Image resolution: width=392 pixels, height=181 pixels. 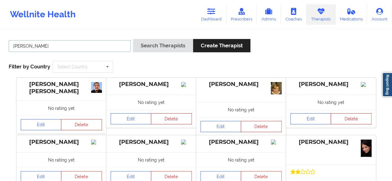 What do you see at coordinates (222, 46) in the screenshot?
I see `button: Create Therapist` at bounding box center [222, 46].